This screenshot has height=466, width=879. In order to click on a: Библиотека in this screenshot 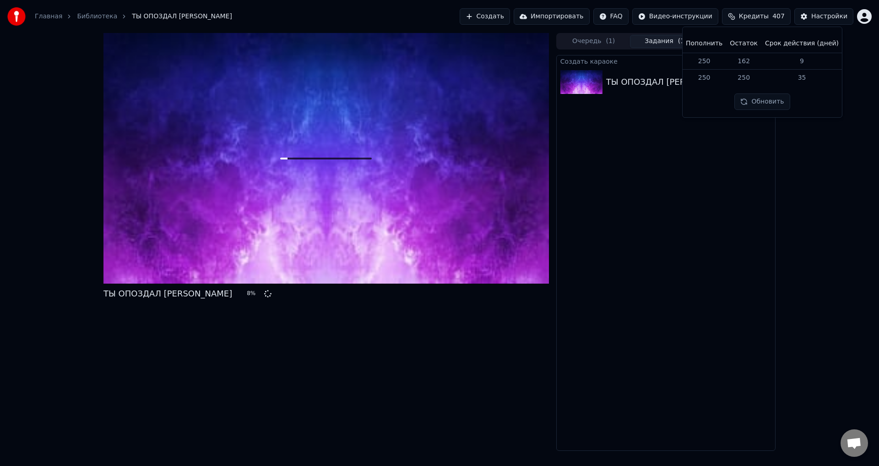, I will do `click(97, 16)`.